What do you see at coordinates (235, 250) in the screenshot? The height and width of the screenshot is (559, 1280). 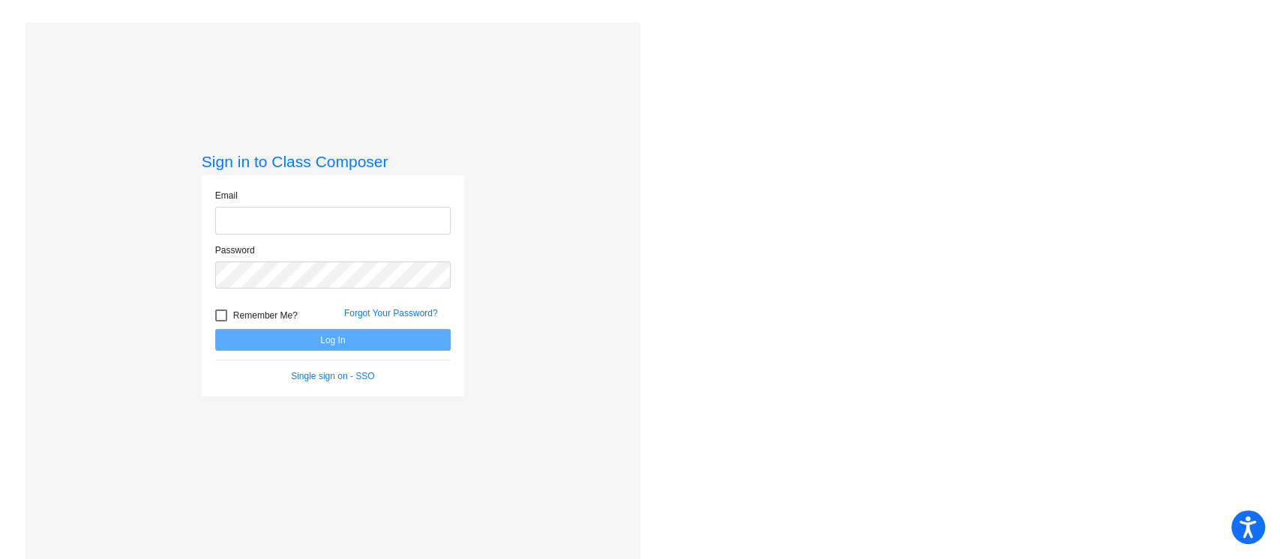 I see `label: Password` at bounding box center [235, 250].